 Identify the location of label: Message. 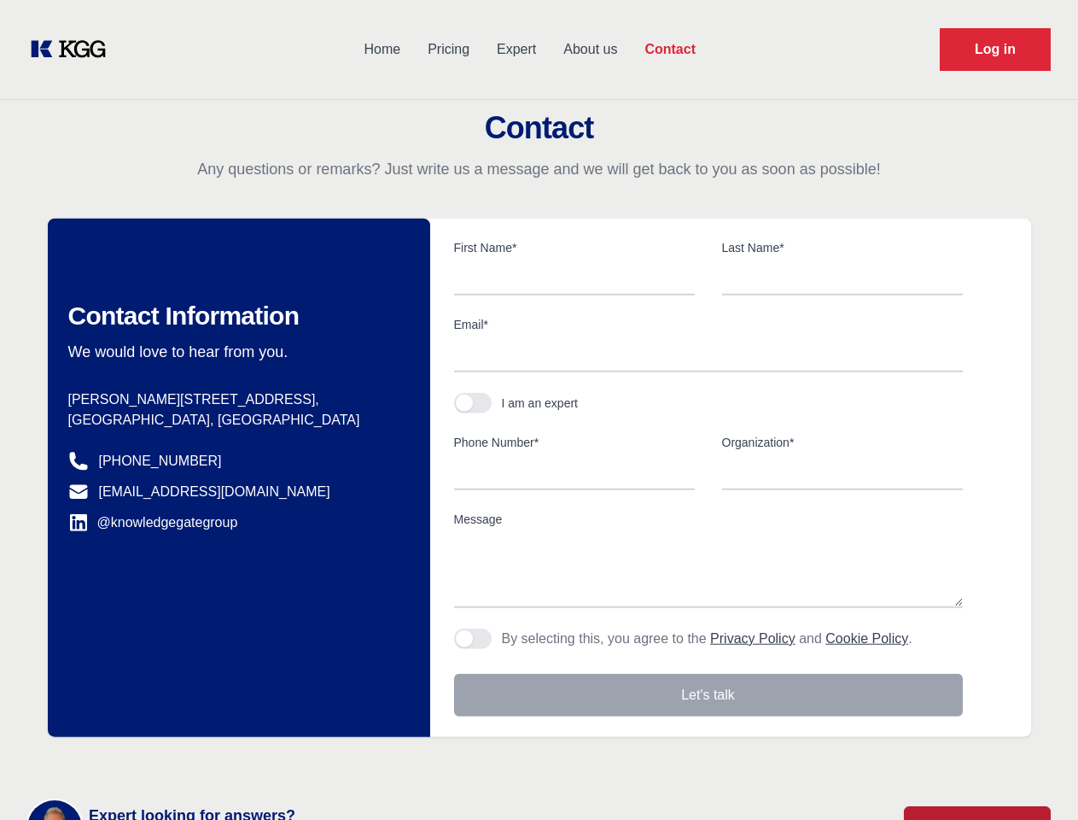
(709, 519).